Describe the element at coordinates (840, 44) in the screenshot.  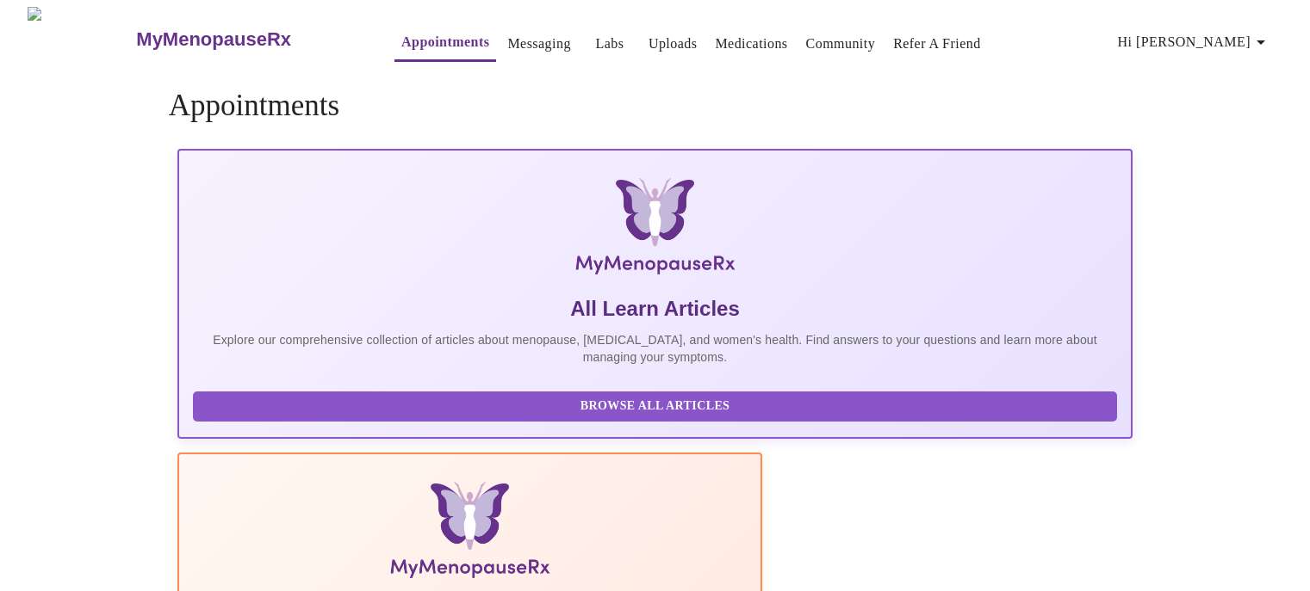
I see `a: Community` at that location.